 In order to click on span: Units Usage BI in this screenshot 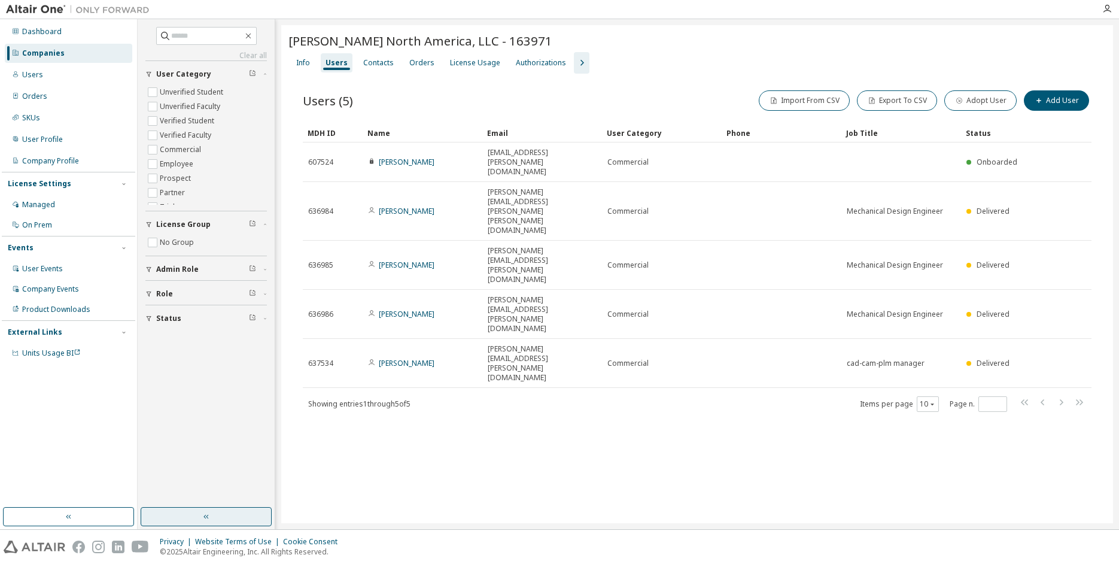, I will do `click(51, 352)`.